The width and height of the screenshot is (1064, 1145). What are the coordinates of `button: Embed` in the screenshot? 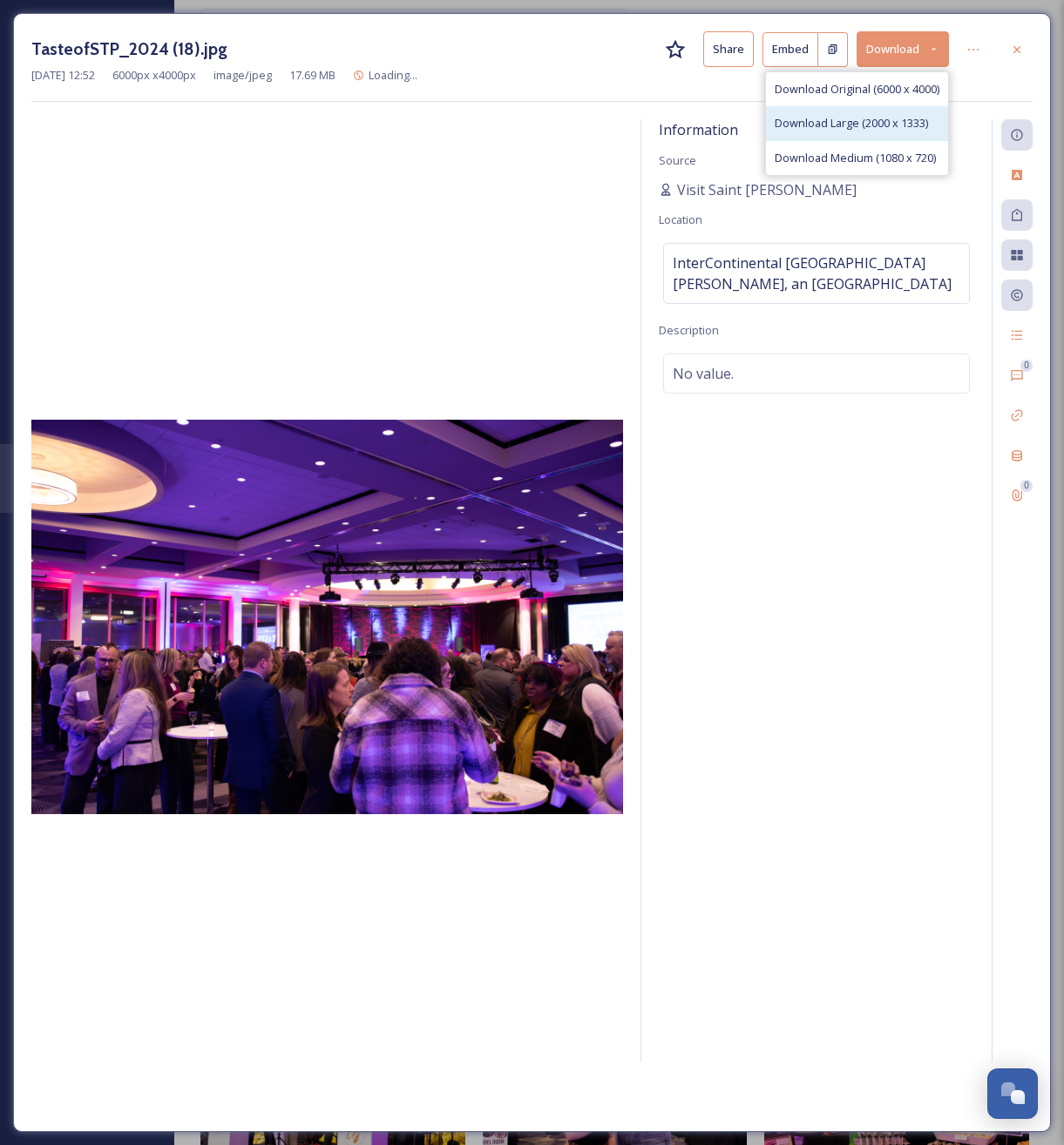 It's located at (790, 49).